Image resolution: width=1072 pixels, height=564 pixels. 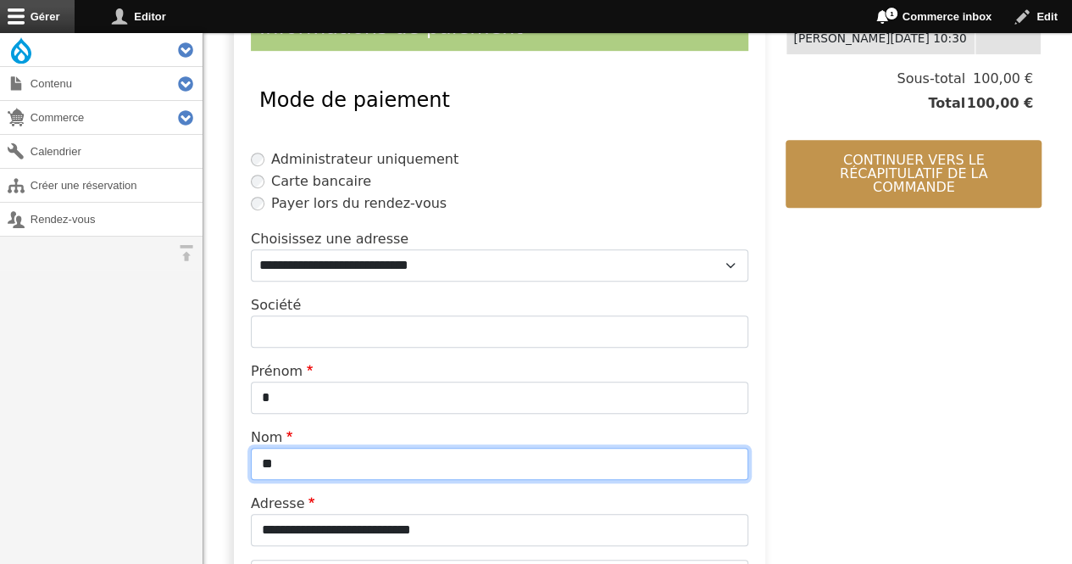 I want to click on span: Mode de paiement, so click(x=354, y=100).